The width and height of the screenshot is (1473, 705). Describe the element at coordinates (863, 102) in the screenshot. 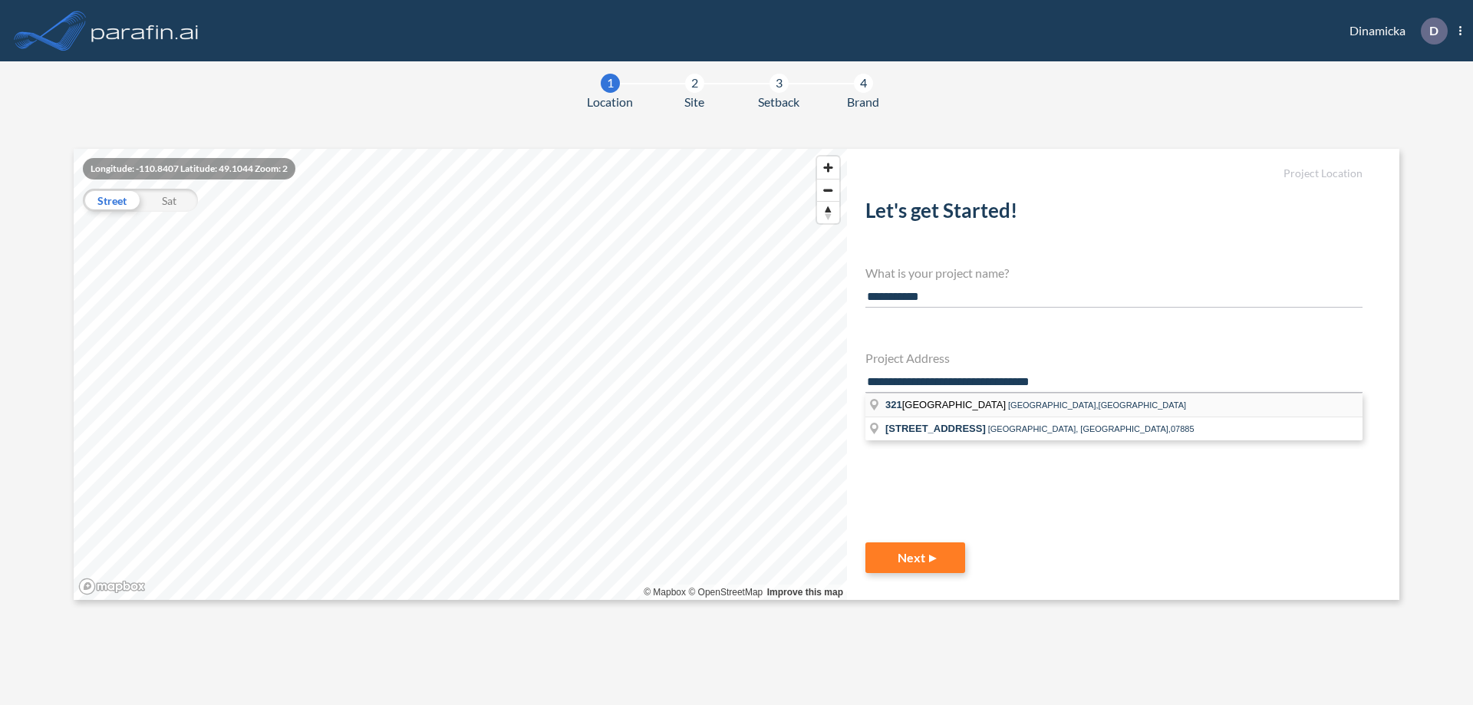

I see `span: Brand` at that location.